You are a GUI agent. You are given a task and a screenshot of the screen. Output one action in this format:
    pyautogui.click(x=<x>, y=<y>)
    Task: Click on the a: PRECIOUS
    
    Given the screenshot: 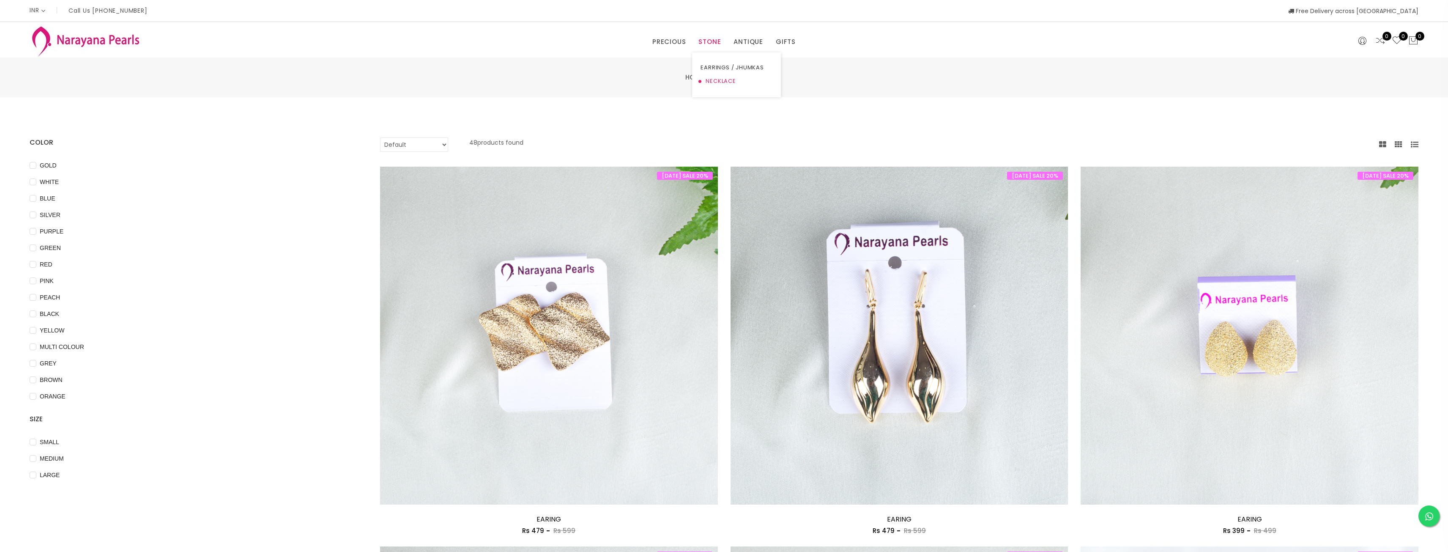 What is the action you would take?
    pyautogui.click(x=669, y=42)
    